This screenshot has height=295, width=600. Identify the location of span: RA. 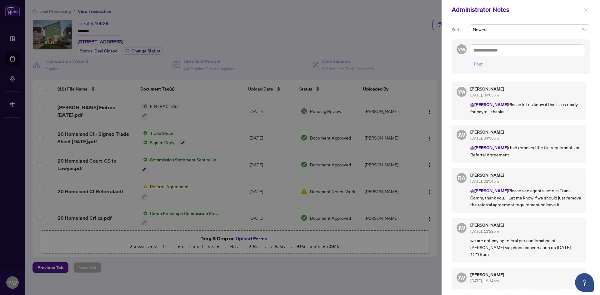
(462, 178).